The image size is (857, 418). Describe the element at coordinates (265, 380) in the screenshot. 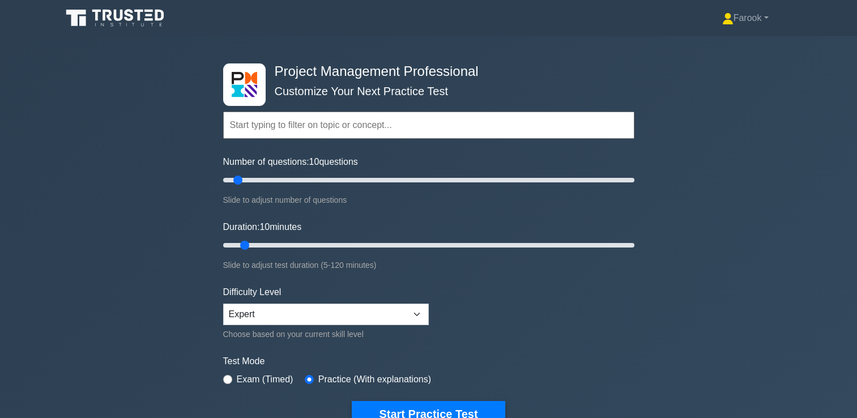

I see `label: Exam (Timed)` at that location.